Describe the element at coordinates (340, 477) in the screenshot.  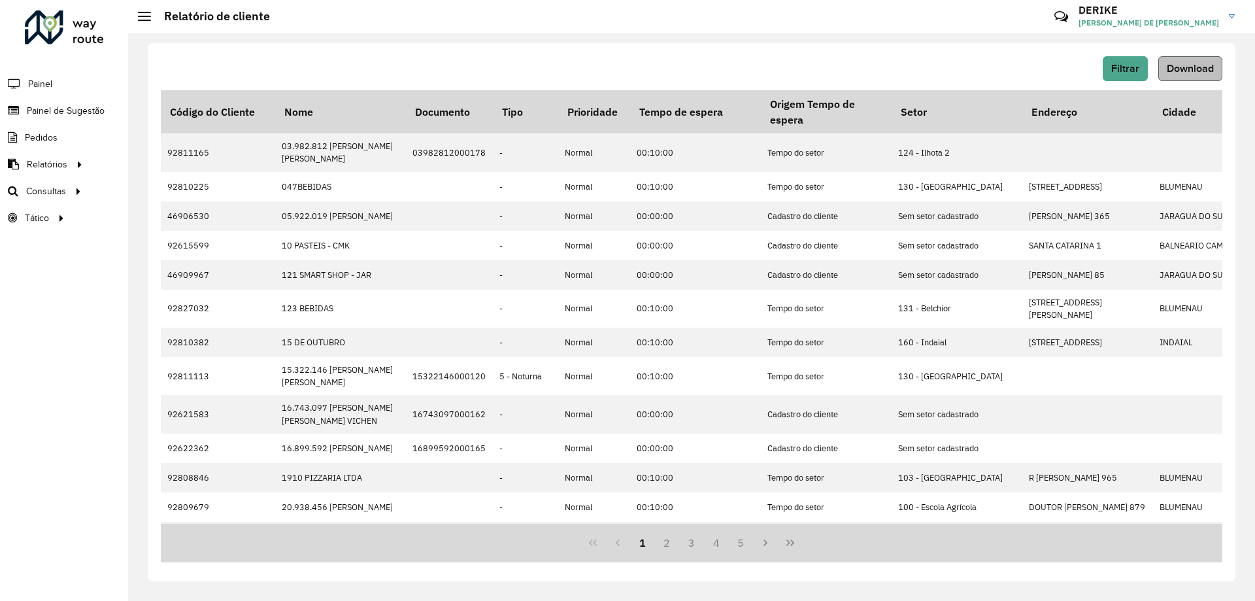
I see `td: 1910 PIZZARIA LTDA` at that location.